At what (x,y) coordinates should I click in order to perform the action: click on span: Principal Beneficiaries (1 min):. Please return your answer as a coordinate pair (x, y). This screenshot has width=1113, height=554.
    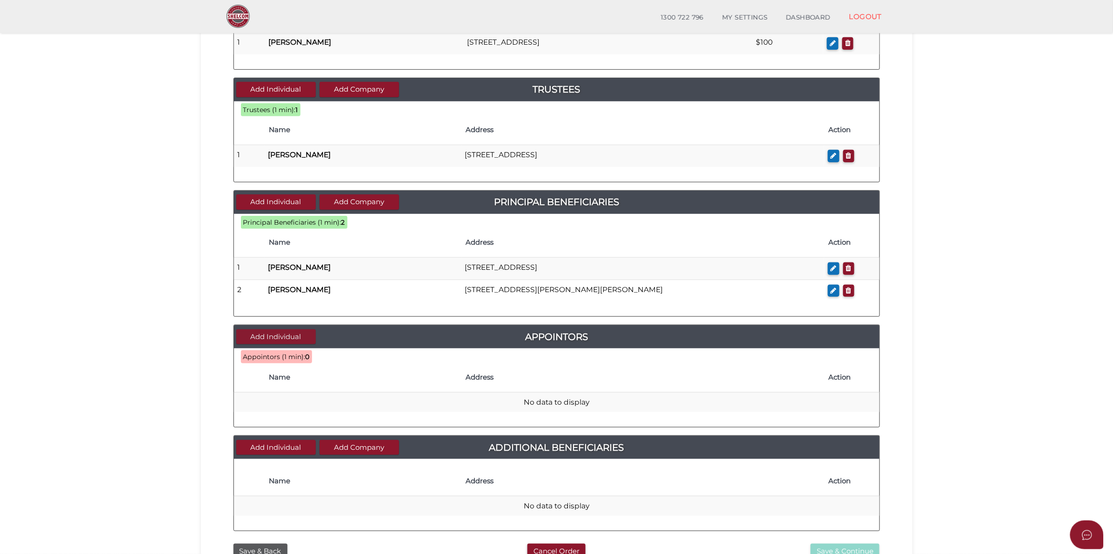
    Looking at the image, I should click on (292, 222).